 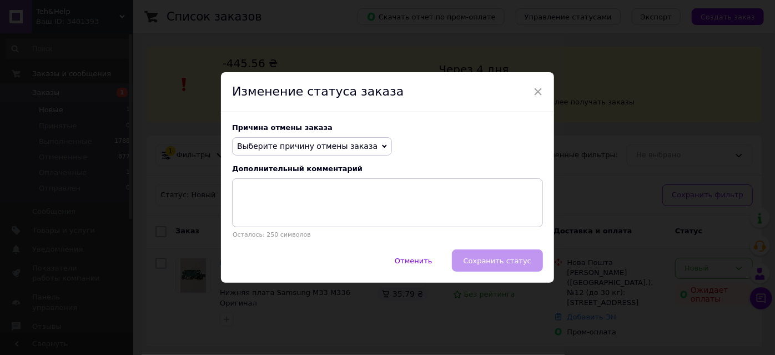 I want to click on p: Осталось: 250 символов, so click(x=387, y=234).